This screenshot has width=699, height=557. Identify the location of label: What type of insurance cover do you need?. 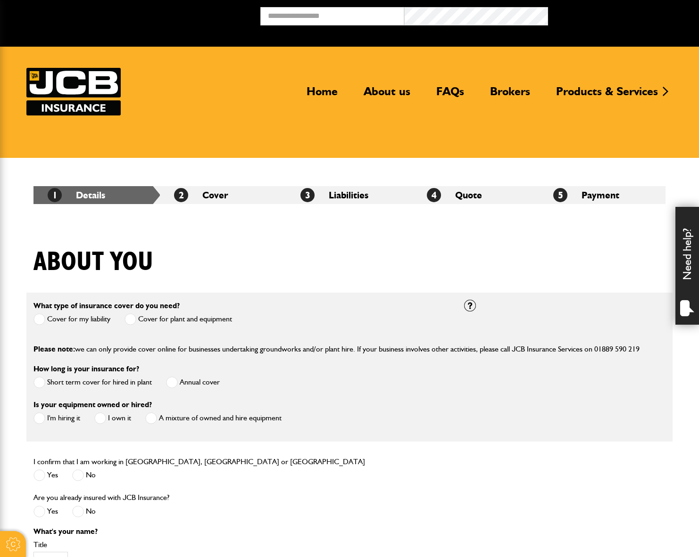
(107, 306).